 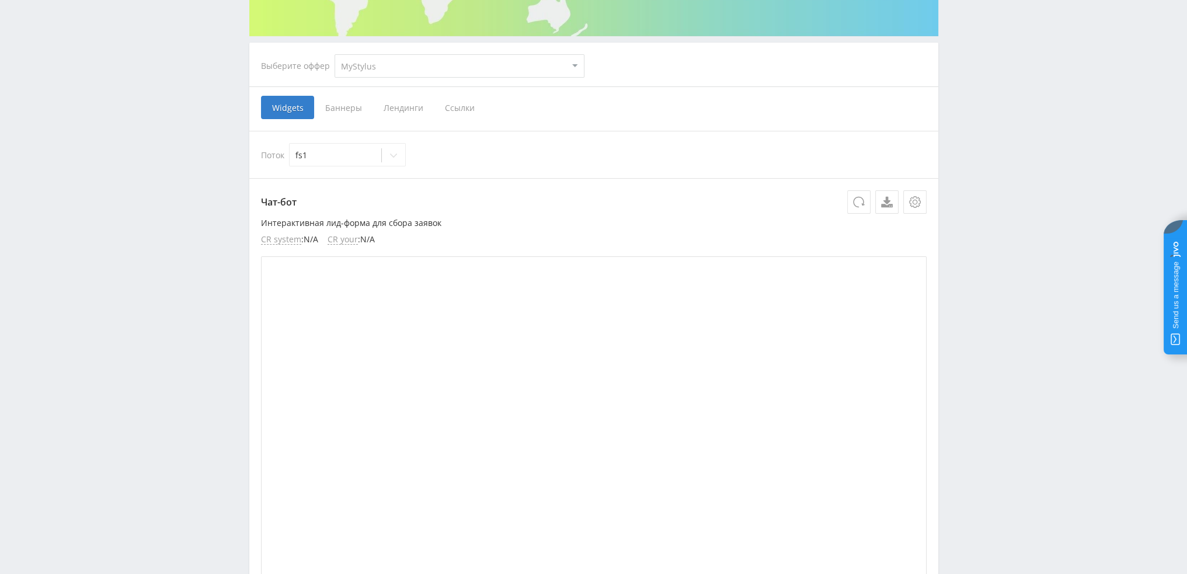 What do you see at coordinates (594, 155) in the screenshot?
I see `div: Поток` at bounding box center [594, 155].